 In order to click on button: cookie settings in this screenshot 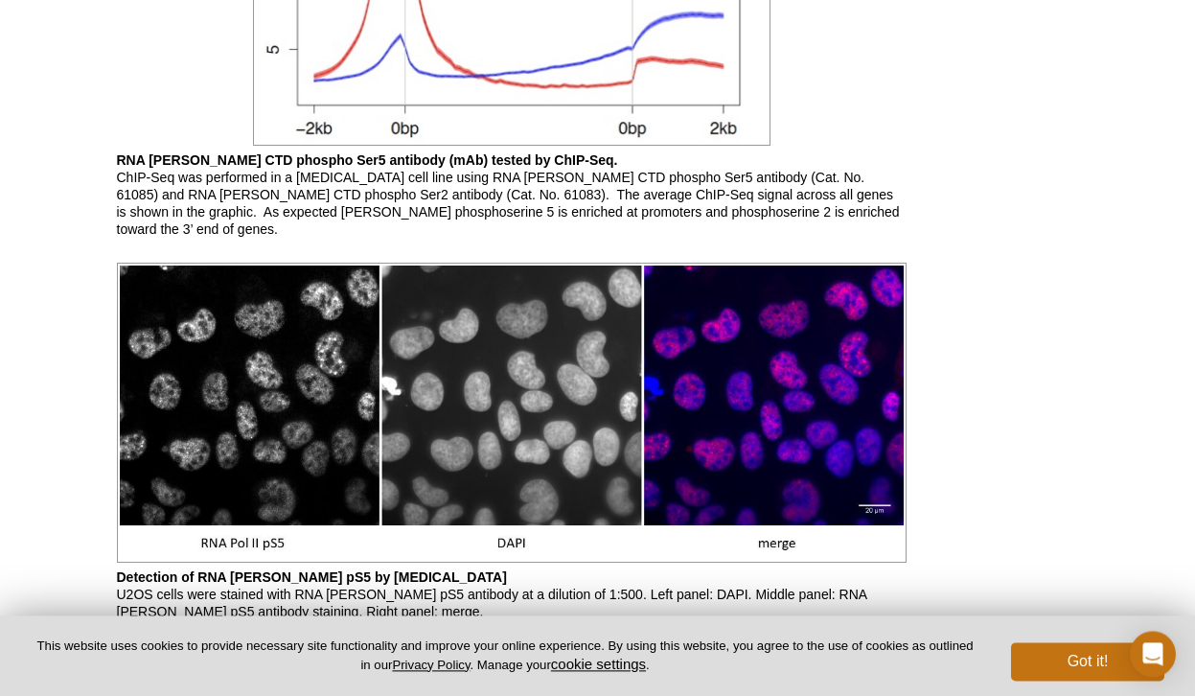, I will do `click(598, 663)`.